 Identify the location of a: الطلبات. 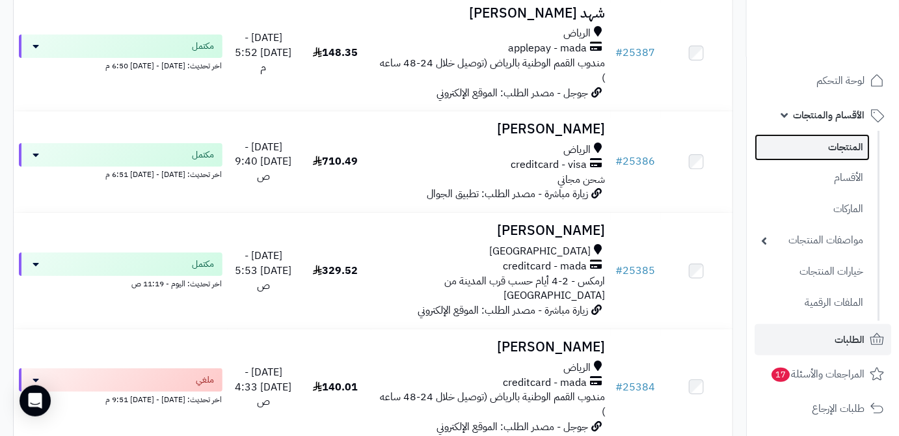
(823, 340).